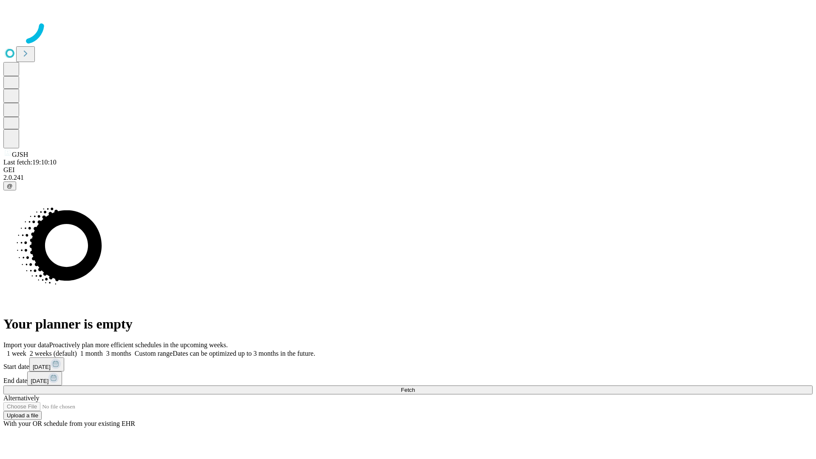 Image resolution: width=816 pixels, height=459 pixels. What do you see at coordinates (408, 390) in the screenshot?
I see `button: Fetch` at bounding box center [408, 390].